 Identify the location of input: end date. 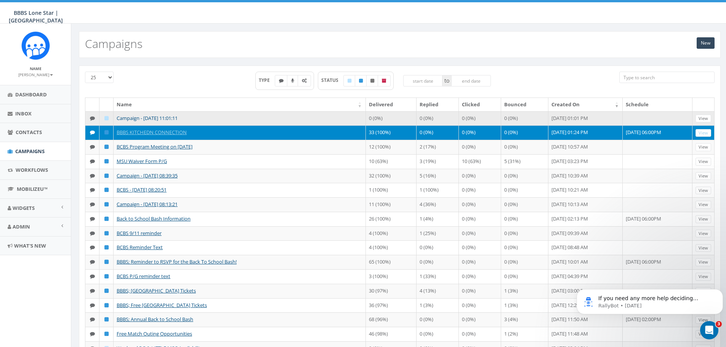
(471, 81).